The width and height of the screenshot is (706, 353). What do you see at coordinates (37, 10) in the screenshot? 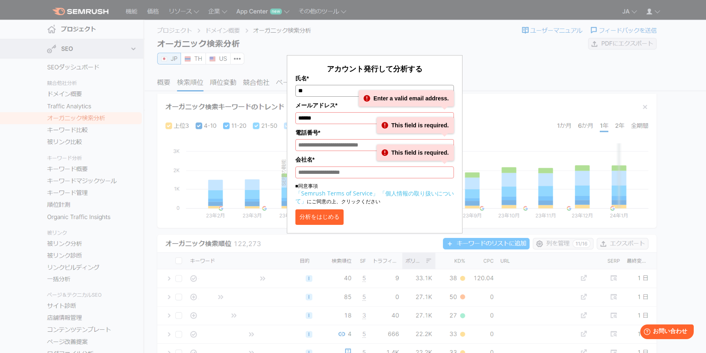
I see `span: お問い合わせ` at bounding box center [37, 10].